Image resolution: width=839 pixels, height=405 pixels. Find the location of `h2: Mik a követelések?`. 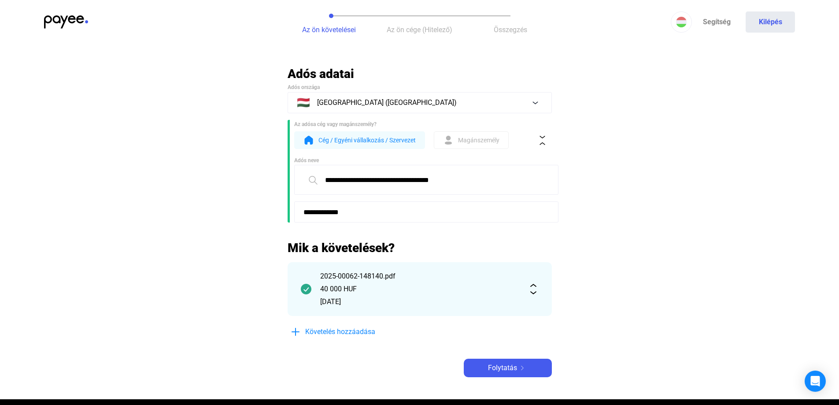

h2: Mik a követelések? is located at coordinates (420, 248).